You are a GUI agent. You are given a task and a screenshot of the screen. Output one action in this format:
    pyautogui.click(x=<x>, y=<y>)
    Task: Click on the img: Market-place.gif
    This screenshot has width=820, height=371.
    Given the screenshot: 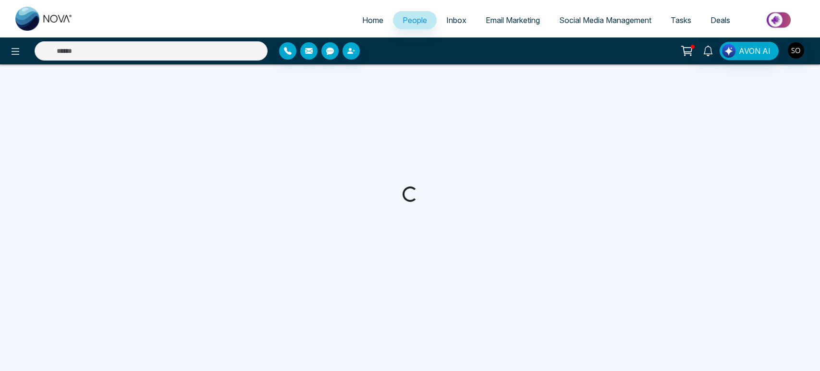 What is the action you would take?
    pyautogui.click(x=779, y=20)
    